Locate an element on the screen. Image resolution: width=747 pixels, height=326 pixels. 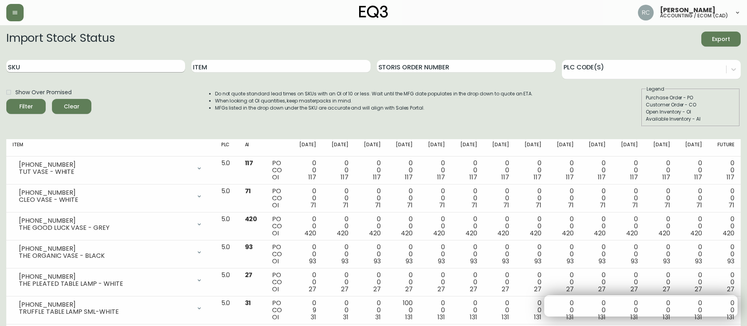
span: OI is located at coordinates (275, 233).